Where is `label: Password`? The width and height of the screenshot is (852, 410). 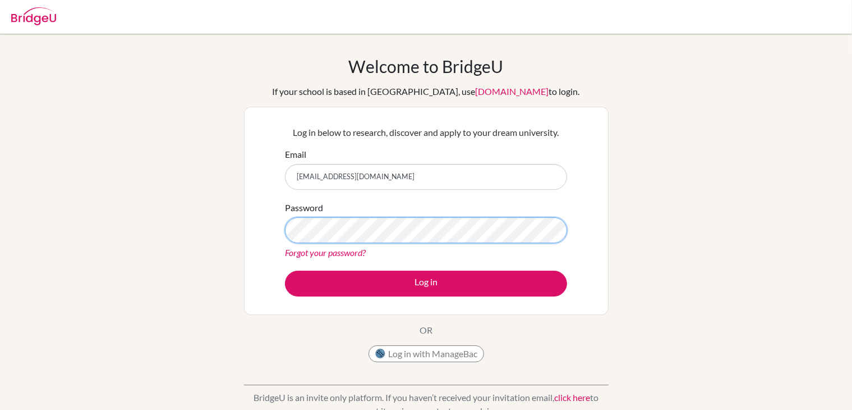 label: Password is located at coordinates (304, 208).